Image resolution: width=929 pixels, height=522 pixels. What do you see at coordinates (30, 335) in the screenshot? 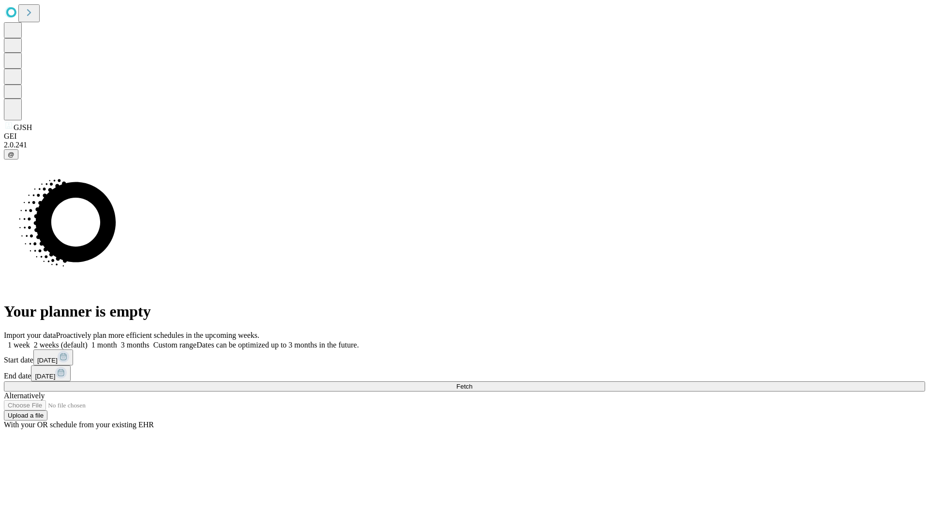
I see `span: Import your data` at bounding box center [30, 335].